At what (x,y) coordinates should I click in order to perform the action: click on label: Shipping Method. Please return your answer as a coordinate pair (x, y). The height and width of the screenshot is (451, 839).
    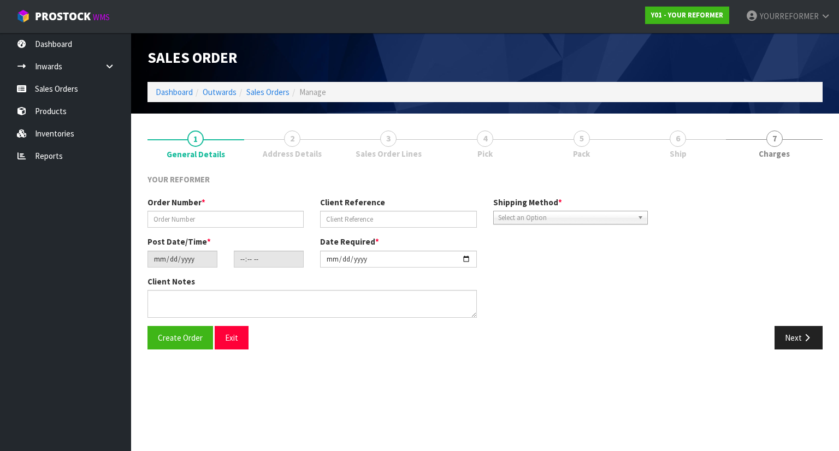
    Looking at the image, I should click on (528, 202).